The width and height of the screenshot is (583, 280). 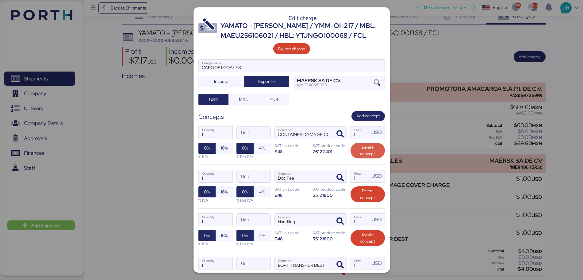 What do you see at coordinates (319, 81) in the screenshot?
I see `div: MAERSK SA DE CV` at bounding box center [319, 81].